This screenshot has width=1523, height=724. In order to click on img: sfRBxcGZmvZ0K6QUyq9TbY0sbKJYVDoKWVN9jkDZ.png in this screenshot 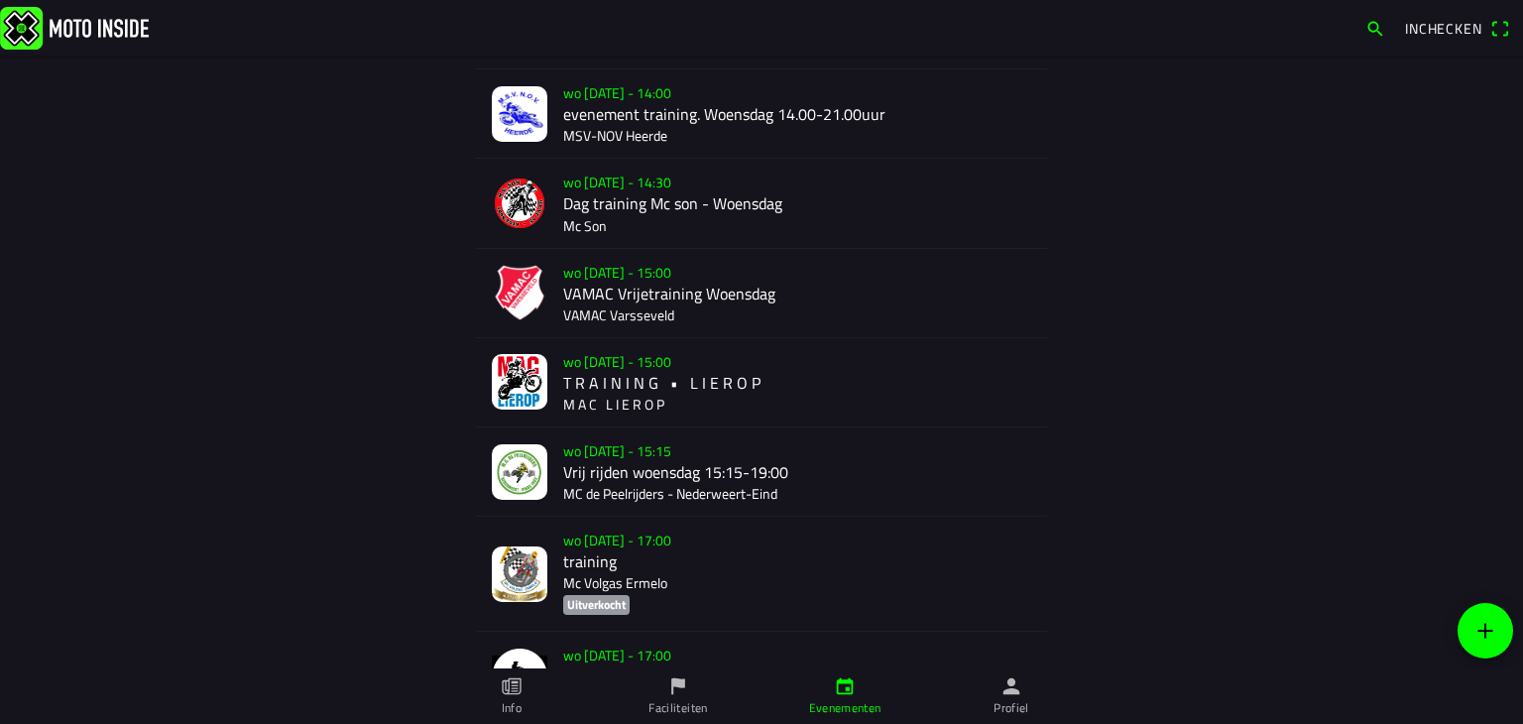, I will do `click(520, 203)`.